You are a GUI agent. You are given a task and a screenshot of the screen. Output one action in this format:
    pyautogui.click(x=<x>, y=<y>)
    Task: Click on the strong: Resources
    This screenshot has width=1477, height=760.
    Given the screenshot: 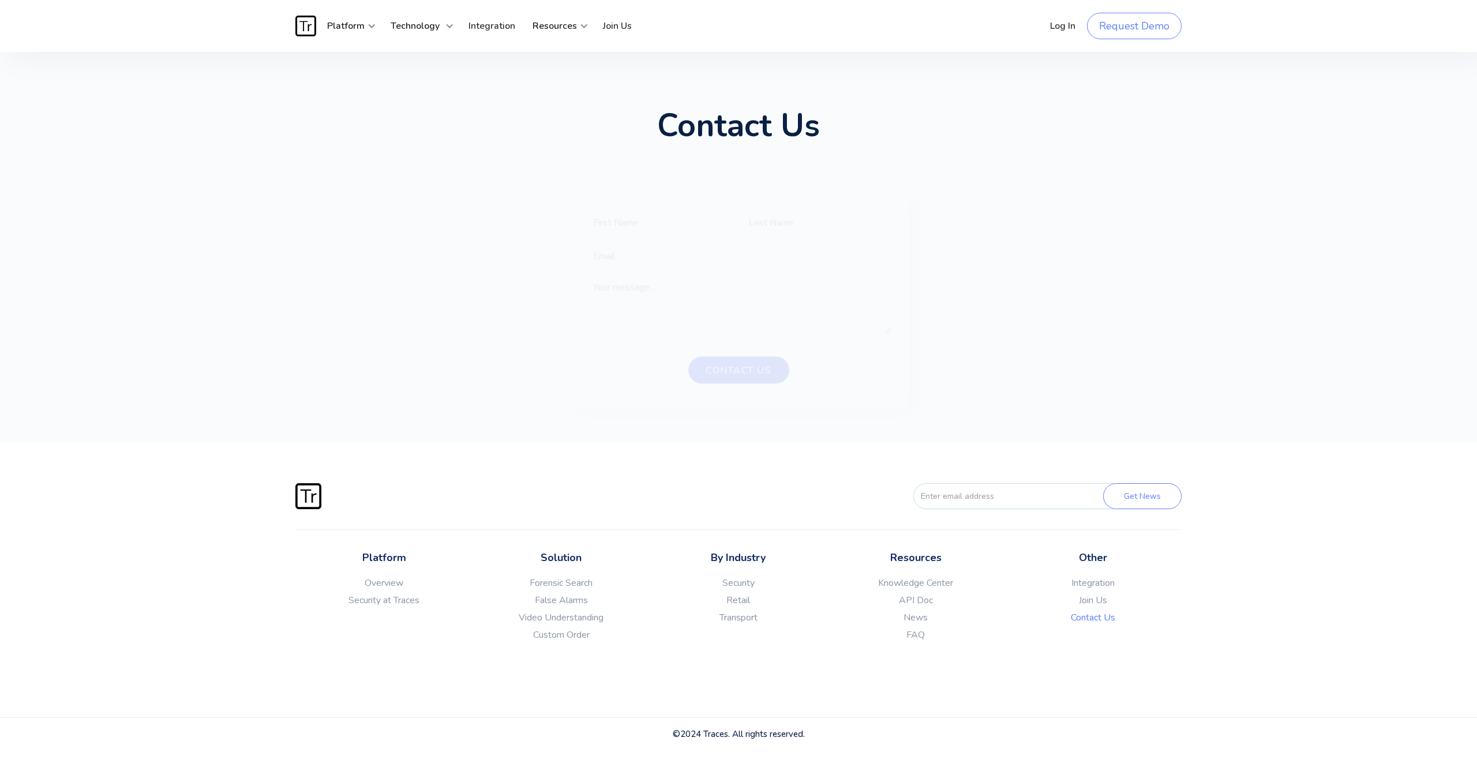 What is the action you would take?
    pyautogui.click(x=554, y=26)
    